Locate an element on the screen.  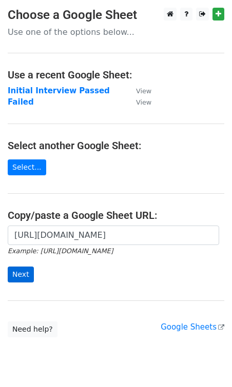
a: Initial Interview Passed is located at coordinates (58, 91).